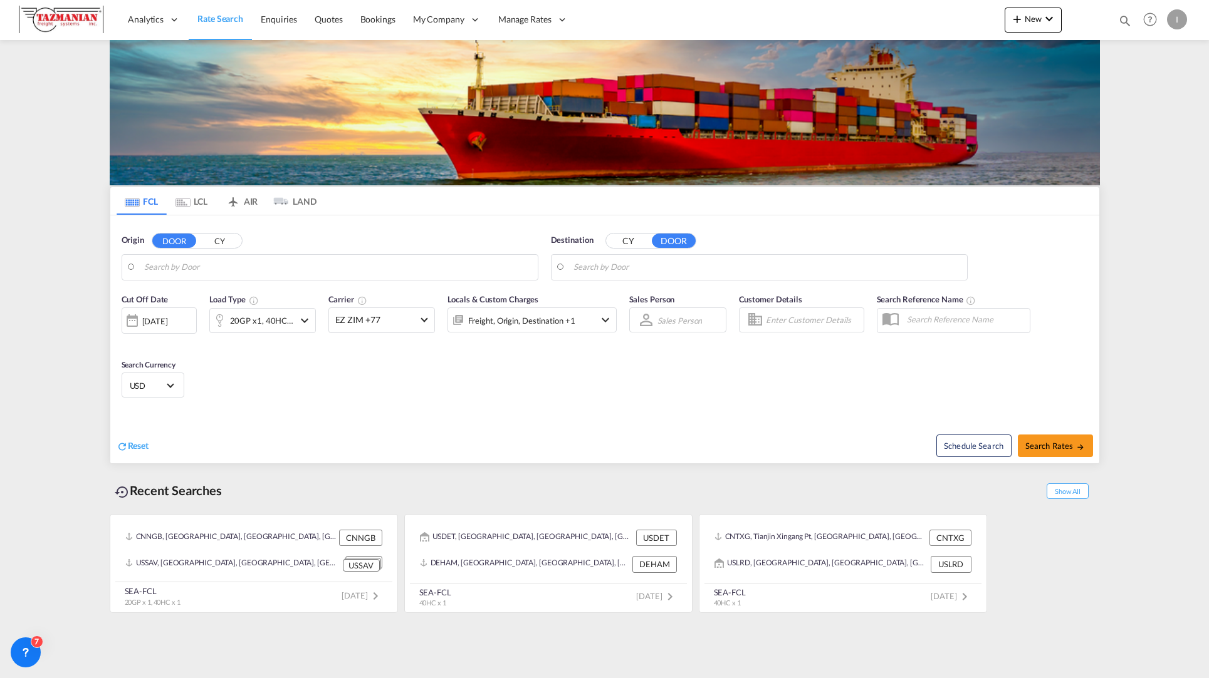  I want to click on md-input-container: Ningbo, CNNGB, so click(330, 268).